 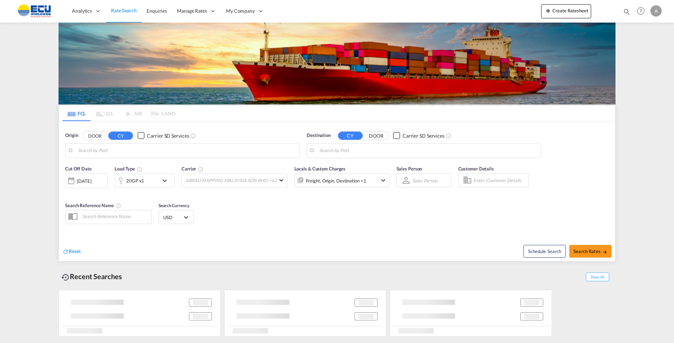 What do you see at coordinates (500, 180) in the screenshot?
I see `input: Enter Customer Details` at bounding box center [500, 180].